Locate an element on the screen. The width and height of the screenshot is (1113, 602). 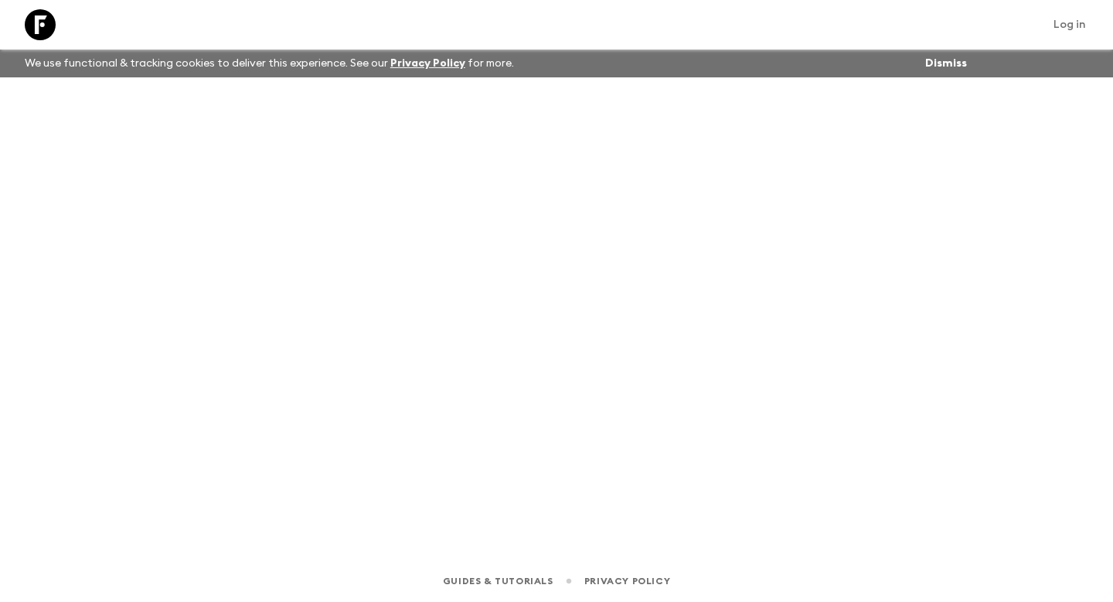
a: Log in is located at coordinates (1070, 25).